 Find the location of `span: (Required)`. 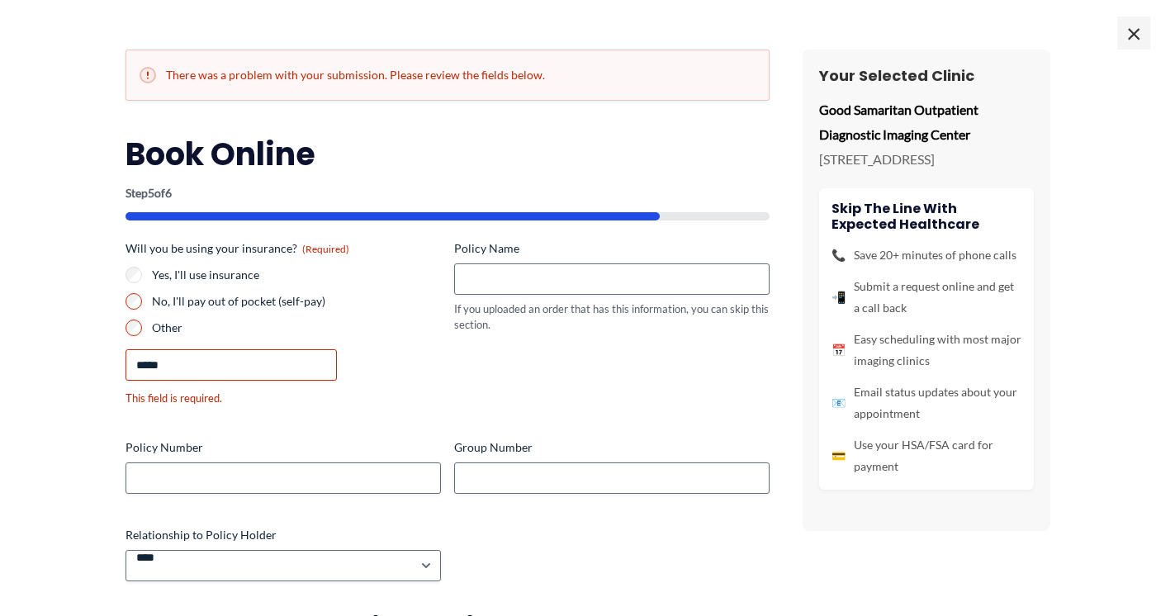

span: (Required) is located at coordinates (325, 249).